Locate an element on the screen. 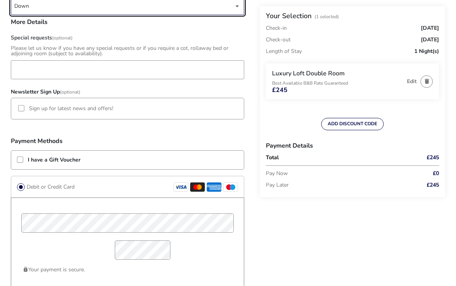  p: Pay Now is located at coordinates (335, 173).